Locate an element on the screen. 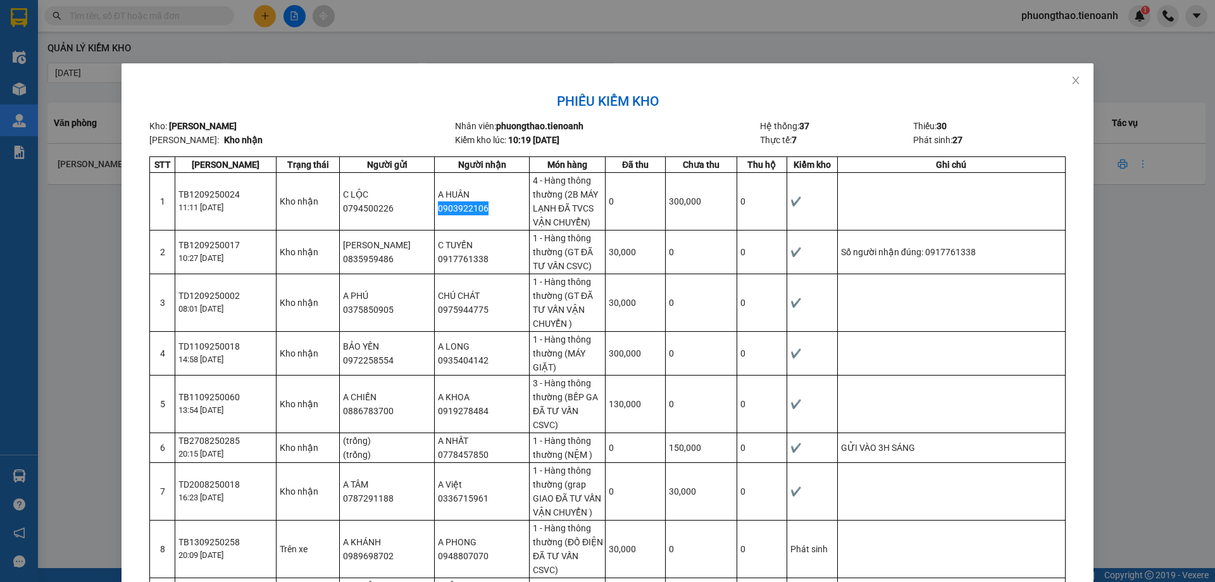  td: C LỘC 0794500226 is located at coordinates (387, 201).